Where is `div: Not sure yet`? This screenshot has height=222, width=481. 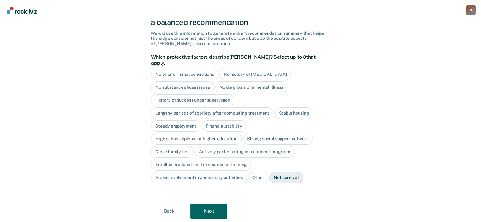
div: Not sure yet is located at coordinates (286, 178).